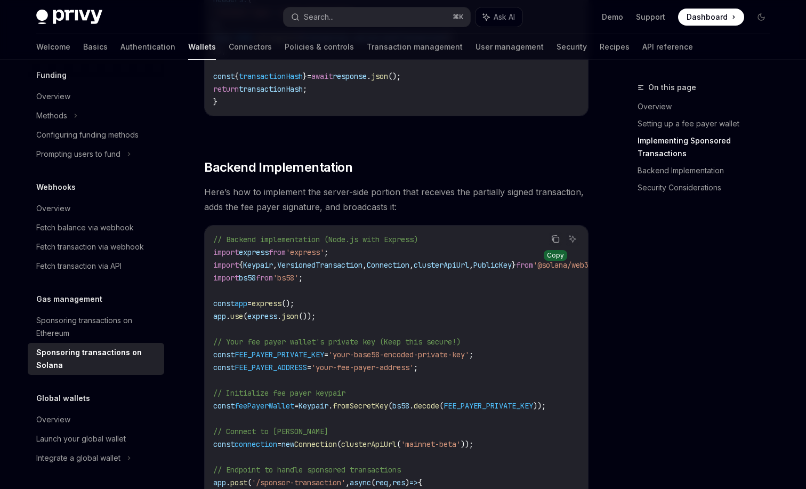 The width and height of the screenshot is (806, 489). Describe the element at coordinates (90, 247) in the screenshot. I see `div: Fetch transaction via webhook` at that location.